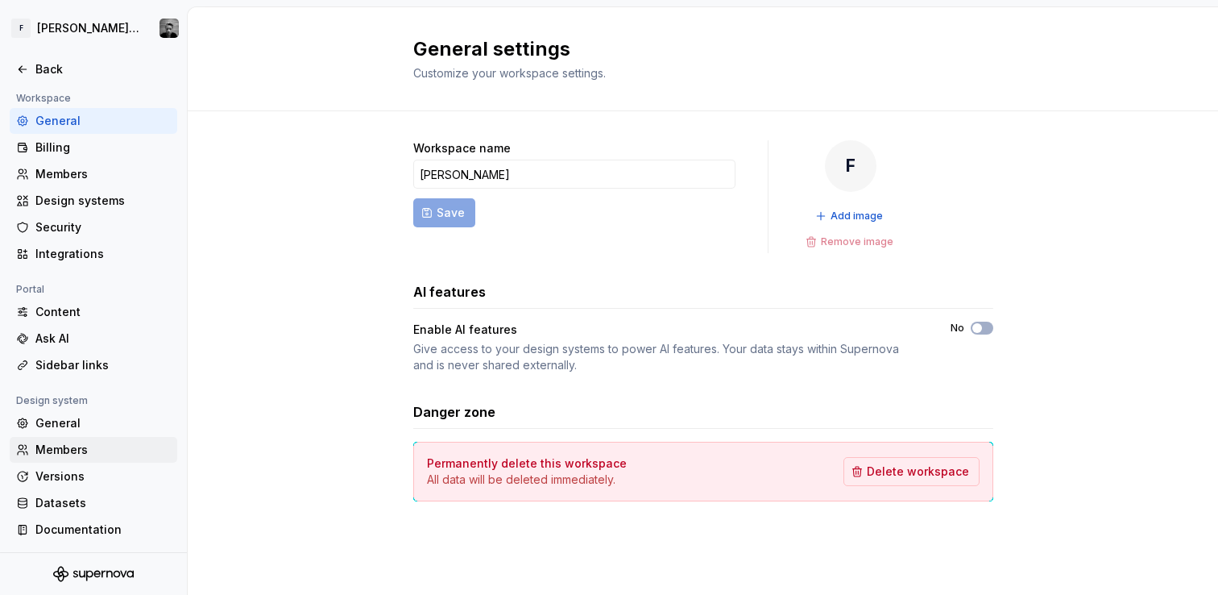 The width and height of the screenshot is (1218, 595). What do you see at coordinates (103, 338) in the screenshot?
I see `div: Ask AI` at bounding box center [103, 338].